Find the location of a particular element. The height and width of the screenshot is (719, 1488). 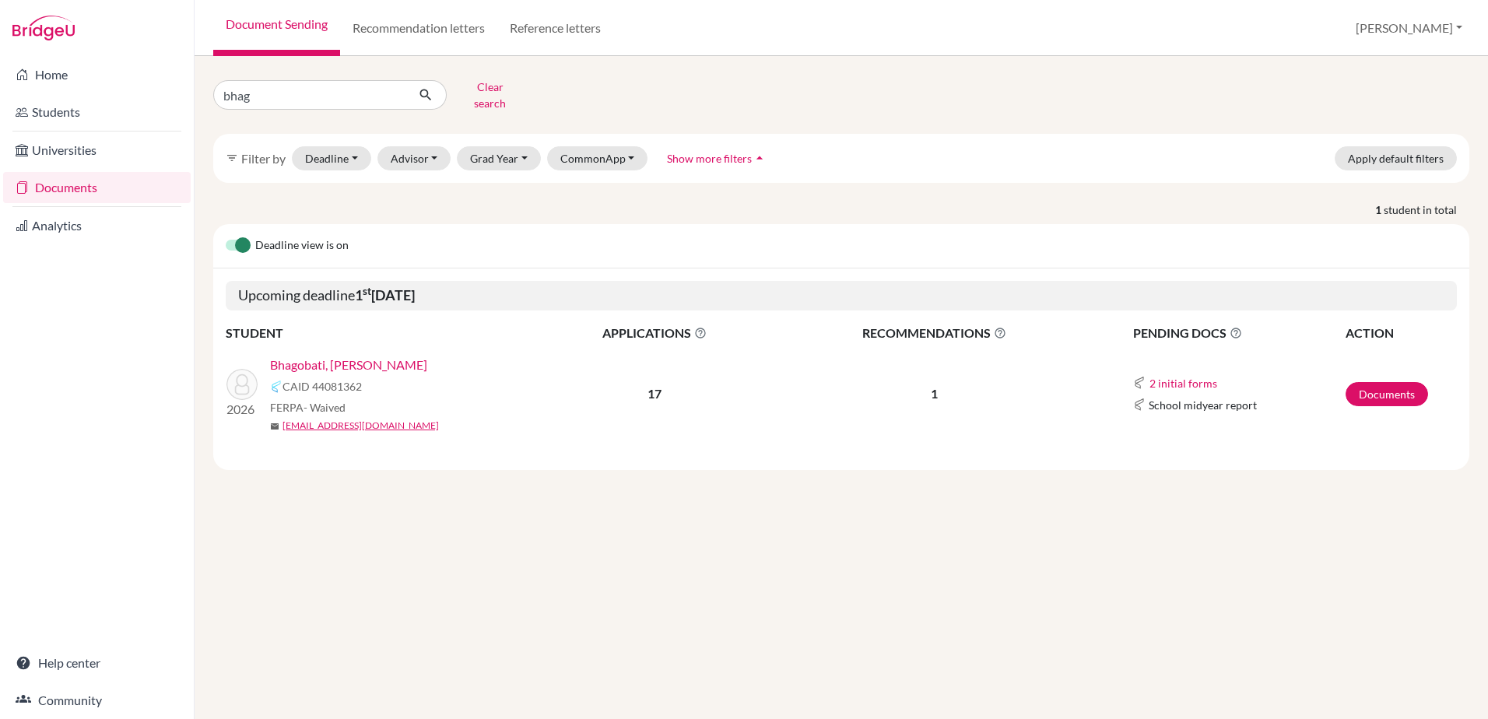

span: CAID 44081362 is located at coordinates (322, 386).